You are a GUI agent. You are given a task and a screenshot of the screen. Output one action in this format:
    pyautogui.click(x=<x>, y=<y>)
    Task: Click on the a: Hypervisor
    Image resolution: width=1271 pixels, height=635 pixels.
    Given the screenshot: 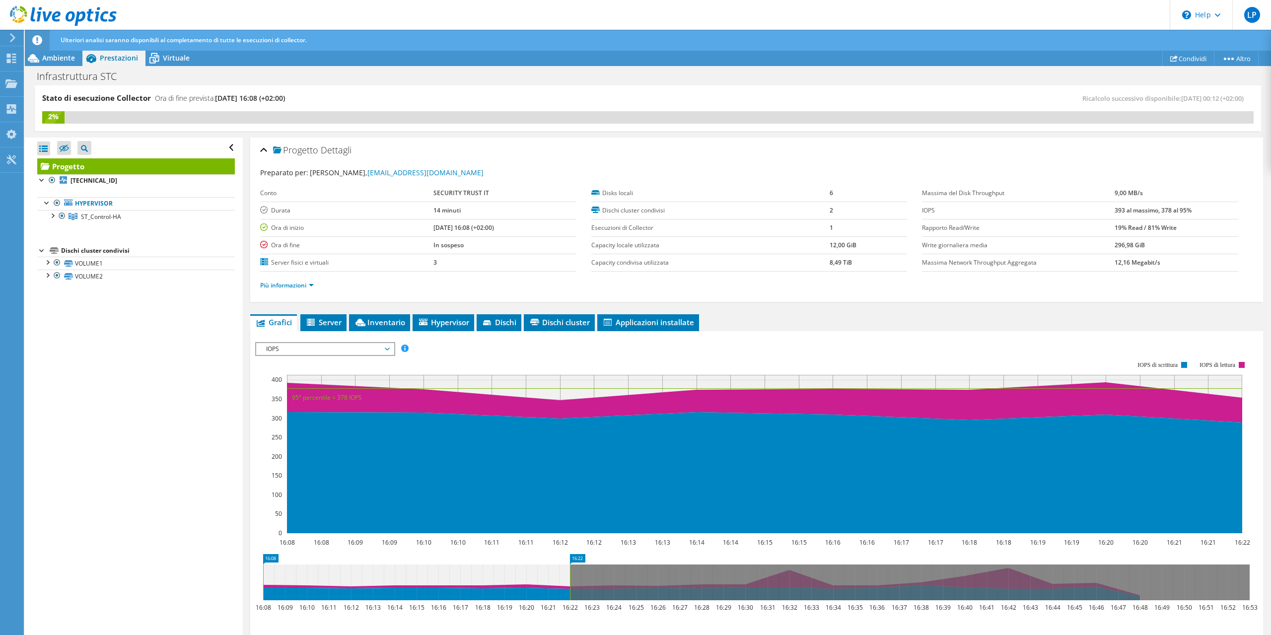 What is the action you would take?
    pyautogui.click(x=136, y=203)
    